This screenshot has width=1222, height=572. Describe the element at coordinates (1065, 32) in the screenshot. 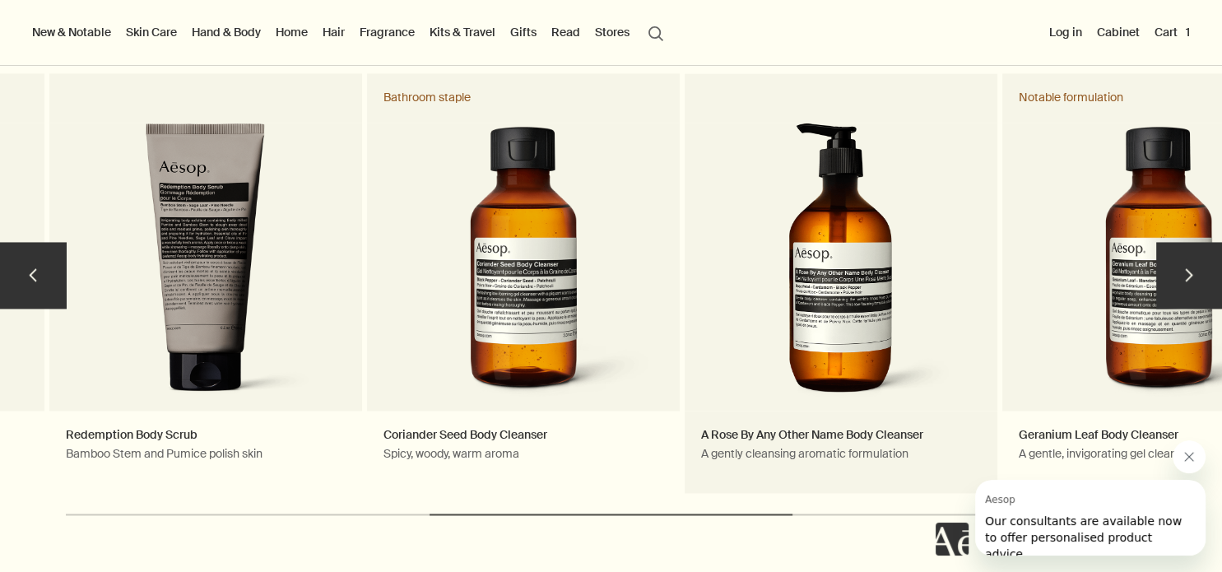

I see `button: Log in` at that location.